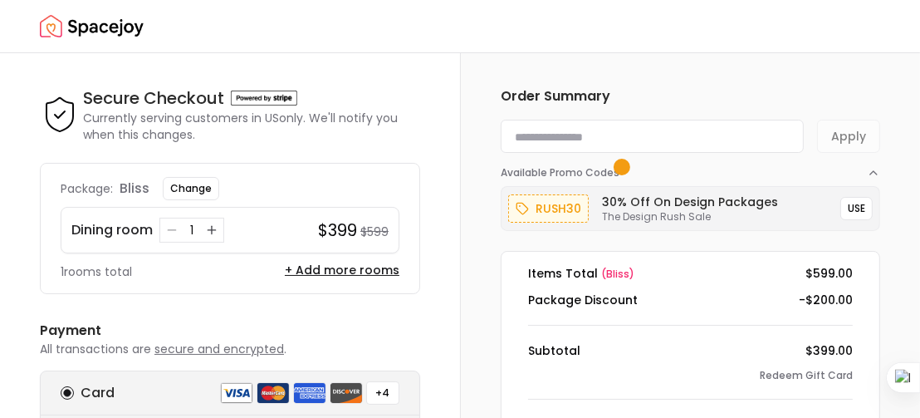 The height and width of the screenshot is (418, 920). I want to click on span: secure and encrypted, so click(219, 349).